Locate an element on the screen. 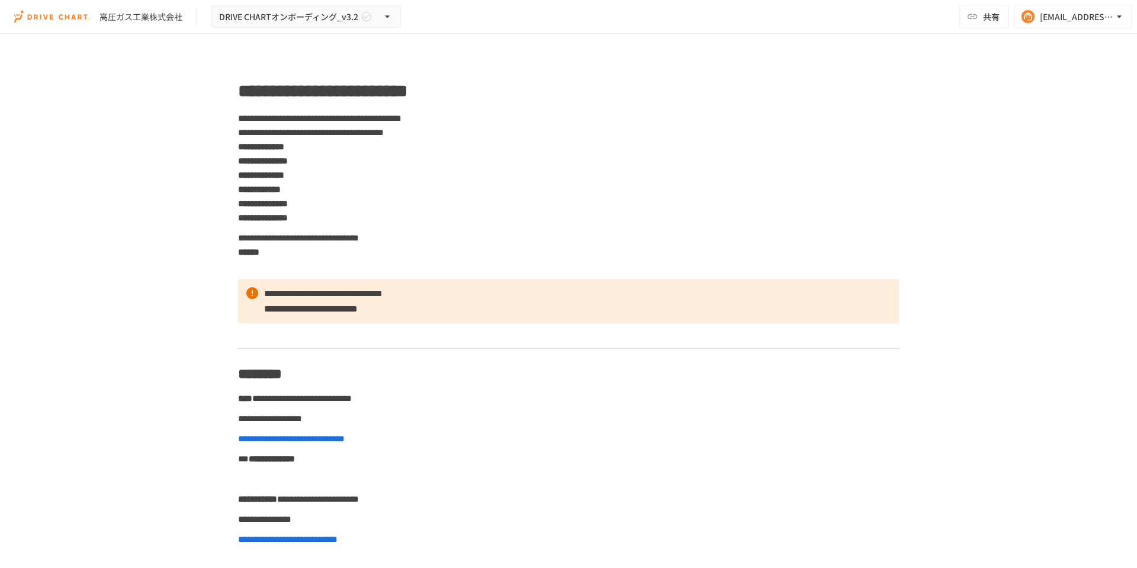  span: DRIVE CHARTオンボーディング_v3.2 is located at coordinates (289, 17).